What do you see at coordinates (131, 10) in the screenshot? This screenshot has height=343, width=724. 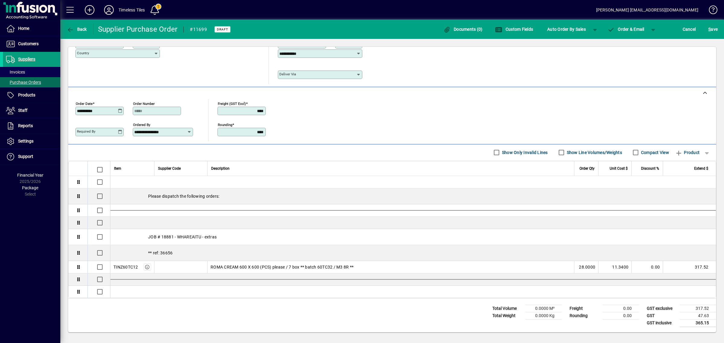 I see `div: Timeless Tiles` at bounding box center [131, 10].